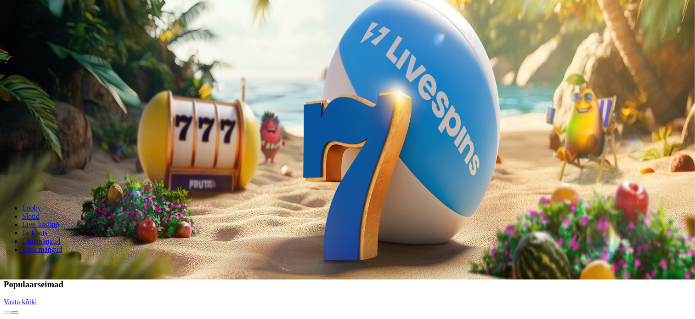 The width and height of the screenshot is (695, 319). I want to click on span: Vaata kõiki, so click(20, 301).